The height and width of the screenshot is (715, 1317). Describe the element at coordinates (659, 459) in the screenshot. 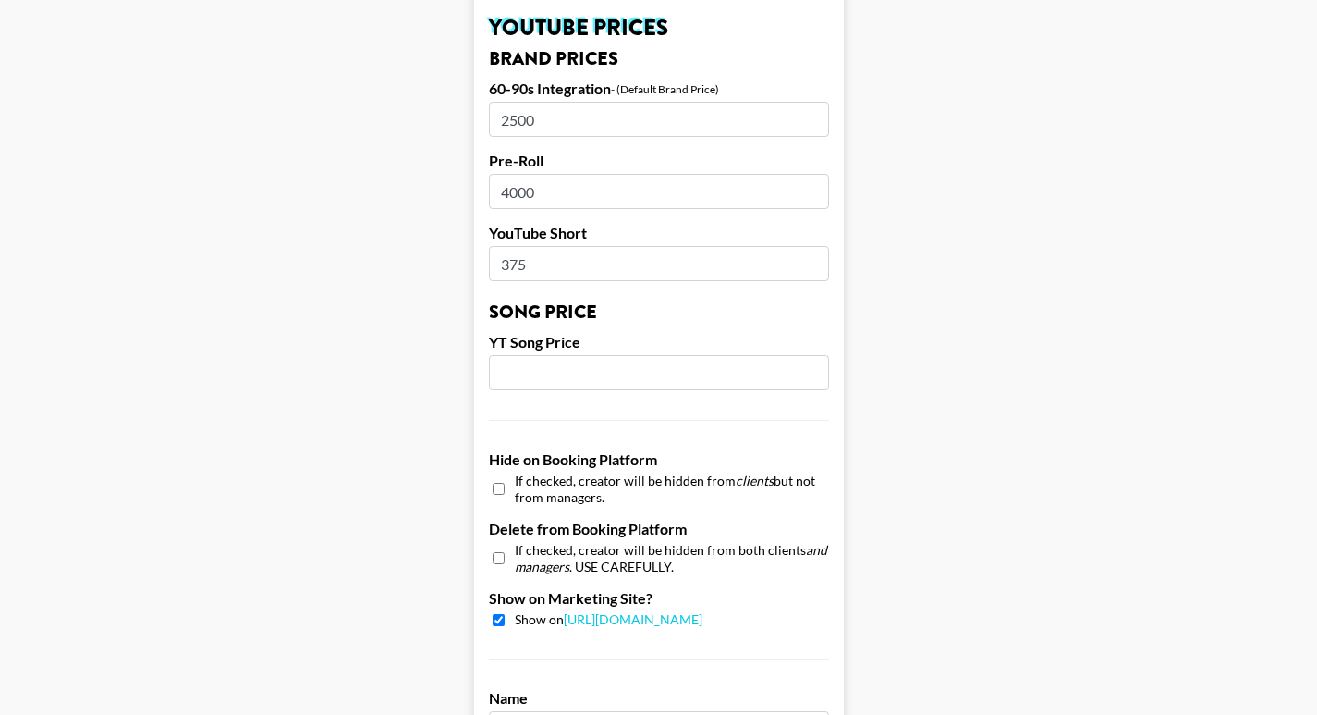

I see `label: Hide on Booking Platform` at that location.